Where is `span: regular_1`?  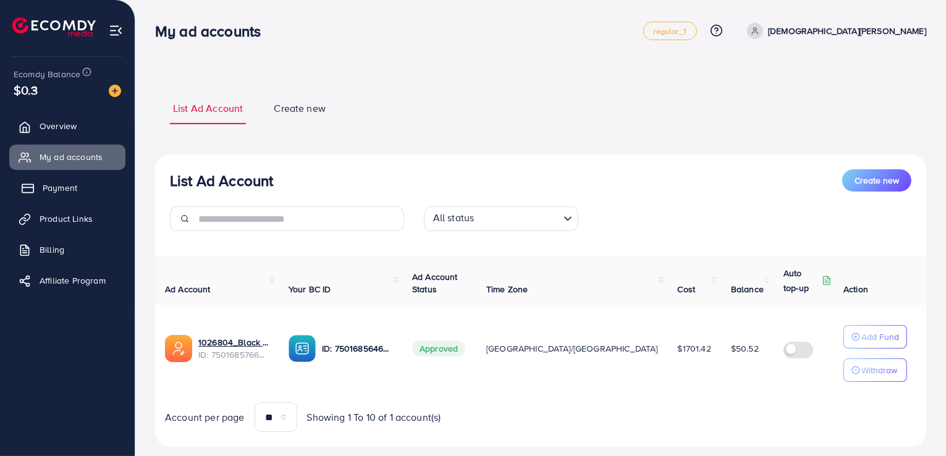
span: regular_1 is located at coordinates (670, 31).